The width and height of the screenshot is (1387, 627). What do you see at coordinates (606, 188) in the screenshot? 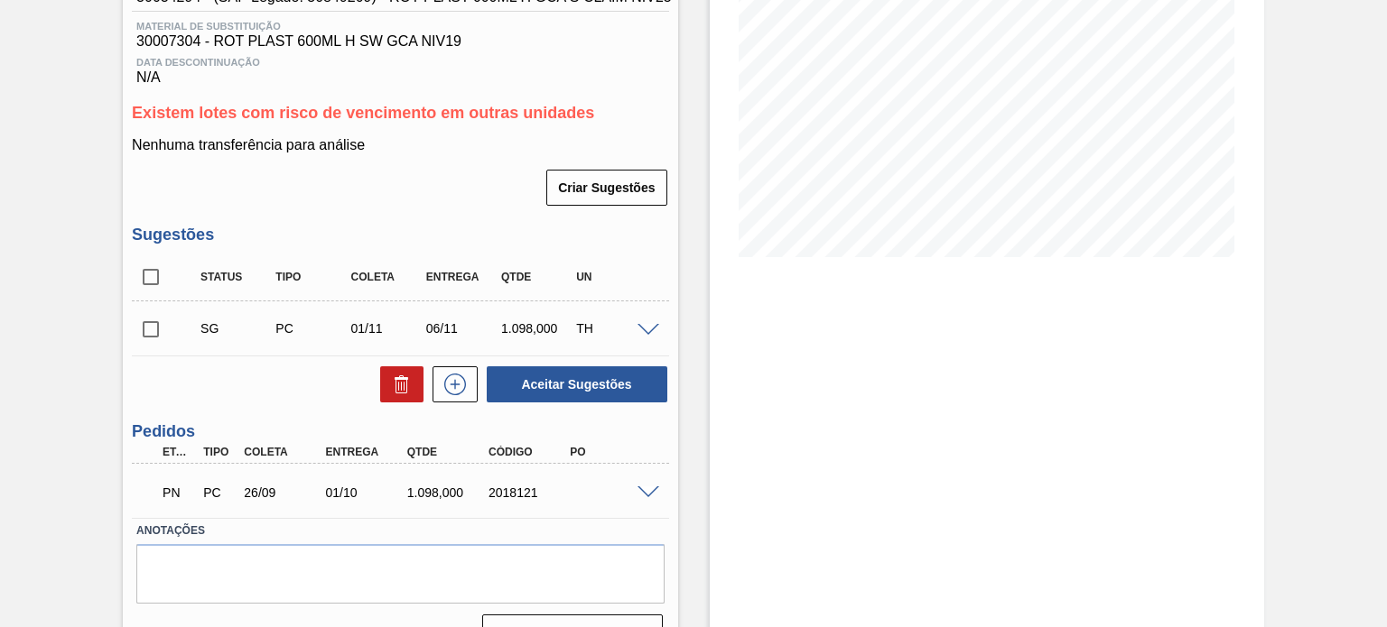
I see `button: Criar Sugestões` at bounding box center [606, 188].